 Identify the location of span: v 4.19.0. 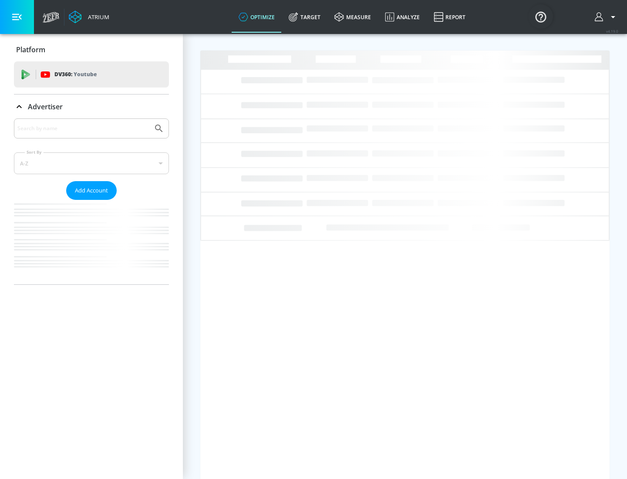
(613, 31).